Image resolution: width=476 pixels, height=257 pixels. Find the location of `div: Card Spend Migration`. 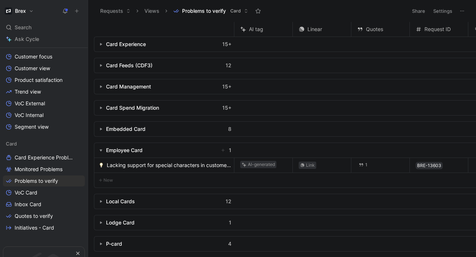

div: Card Spend Migration is located at coordinates (132, 108).